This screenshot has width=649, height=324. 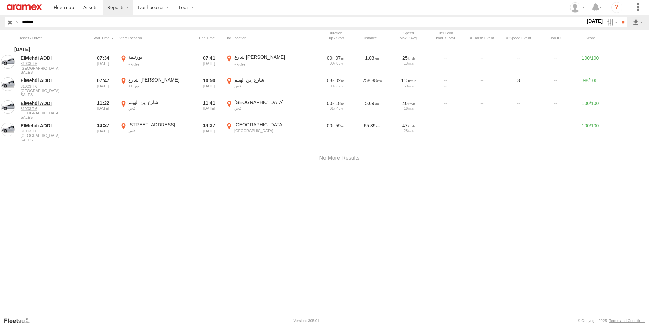 I want to click on a: Visit our Website, so click(x=19, y=320).